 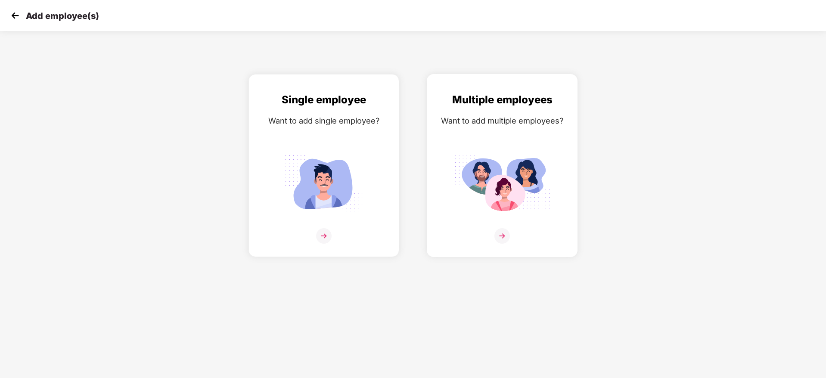 I want to click on p: Add employee(s), so click(x=62, y=16).